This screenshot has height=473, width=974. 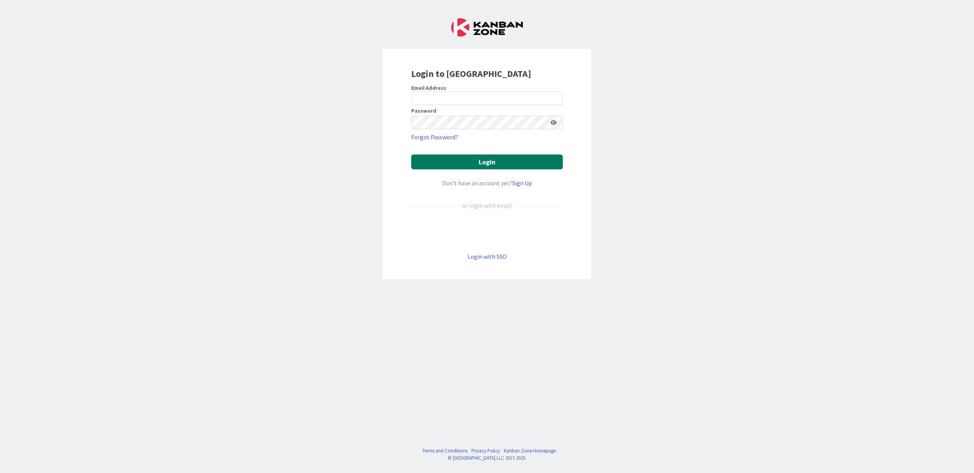 What do you see at coordinates (424, 111) in the screenshot?
I see `label: Password` at bounding box center [424, 111].